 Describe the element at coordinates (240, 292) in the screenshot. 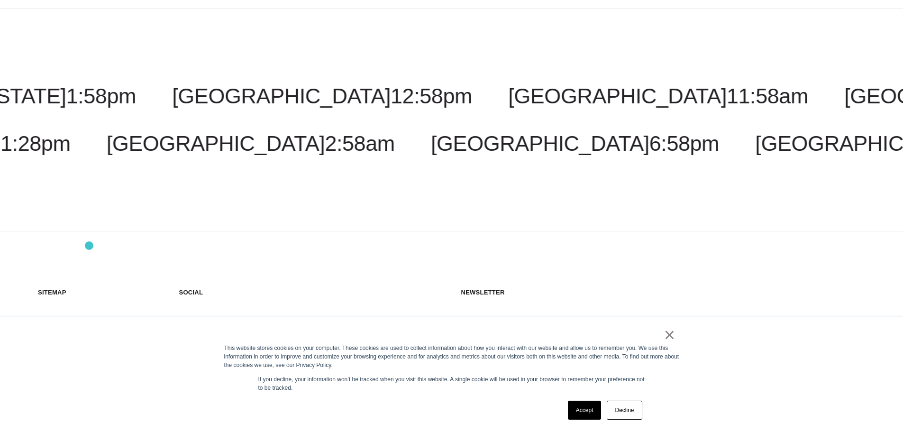

I see `h5: Social` at that location.